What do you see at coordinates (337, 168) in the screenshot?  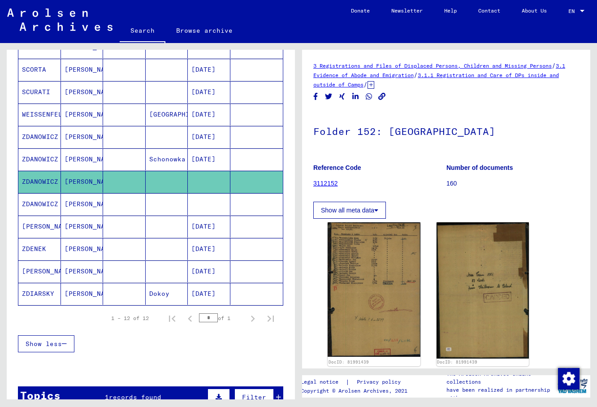 I see `b: Reference Code` at bounding box center [337, 168].